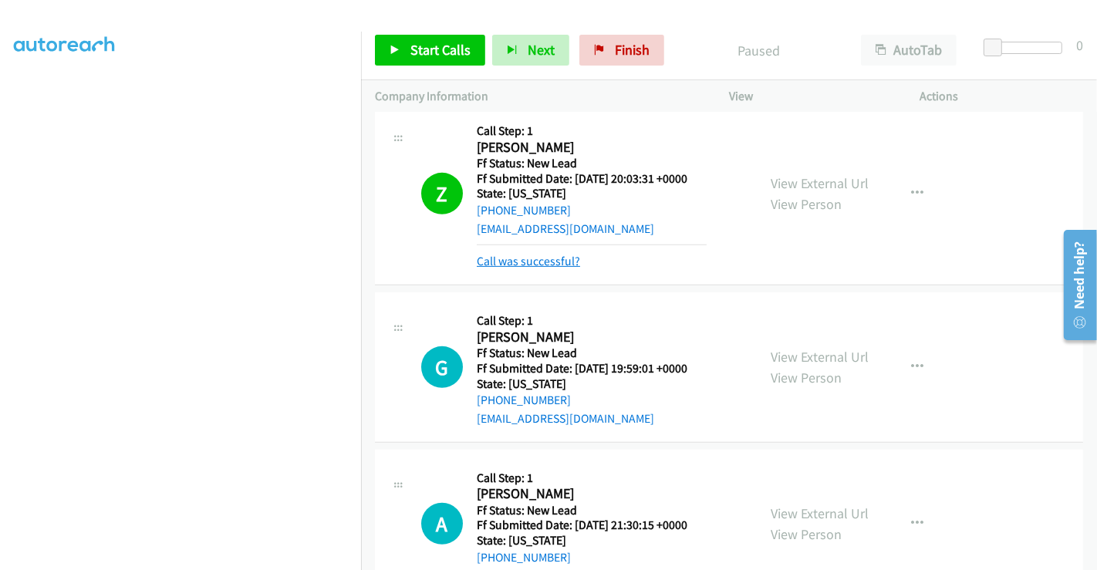 The height and width of the screenshot is (570, 1097). What do you see at coordinates (759, 50) in the screenshot?
I see `p: Paused` at bounding box center [759, 50].